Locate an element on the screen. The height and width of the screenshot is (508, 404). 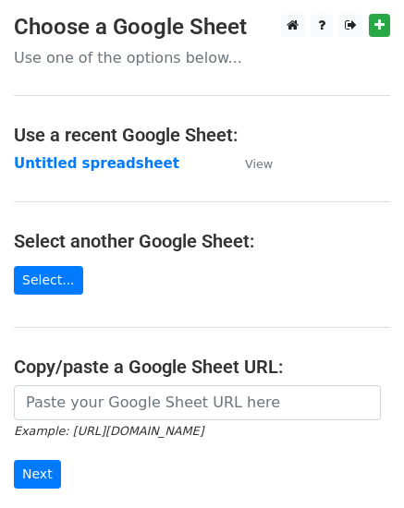
input: Next is located at coordinates (37, 474).